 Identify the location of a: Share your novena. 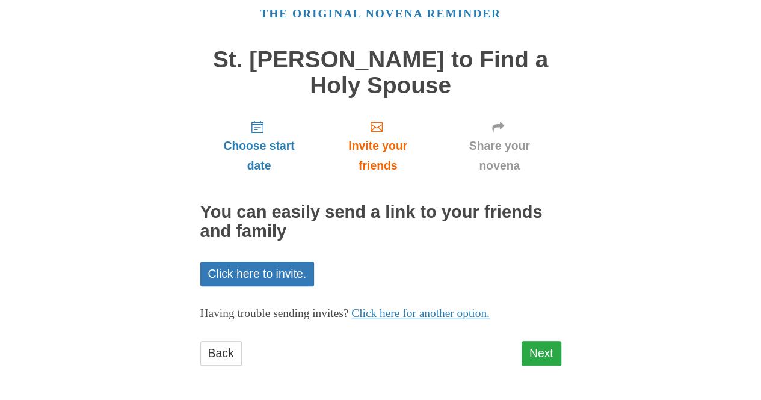
(499, 146).